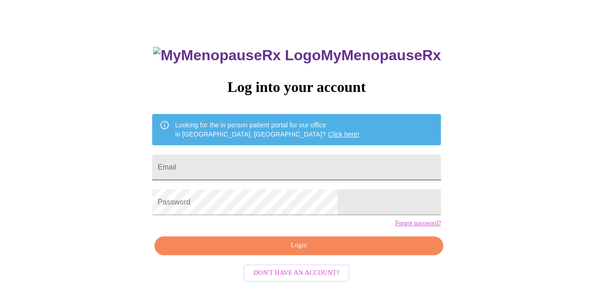 This screenshot has width=593, height=302. What do you see at coordinates (237, 55) in the screenshot?
I see `img: MyMenopauseRx Logo` at bounding box center [237, 55].